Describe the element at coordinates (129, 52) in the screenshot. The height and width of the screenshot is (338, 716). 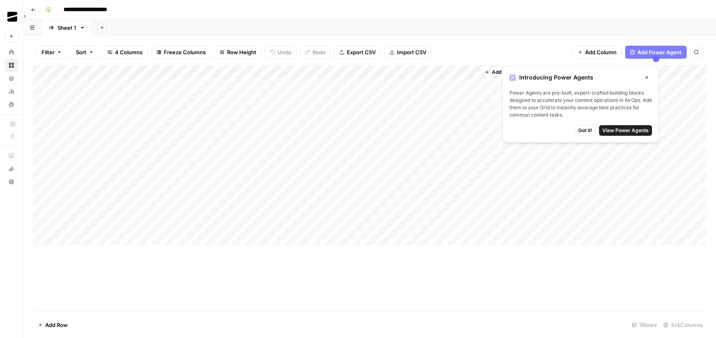
I see `span: 4 Columns` at that location.